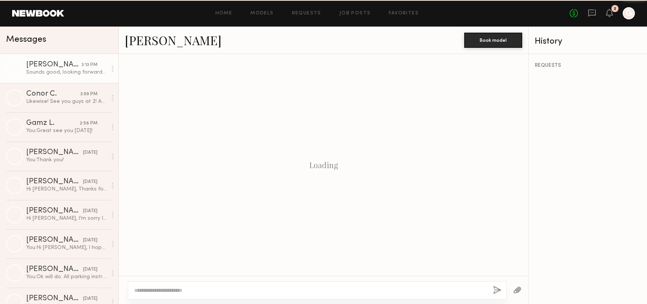  Describe the element at coordinates (224, 13) in the screenshot. I see `a: Home` at that location.